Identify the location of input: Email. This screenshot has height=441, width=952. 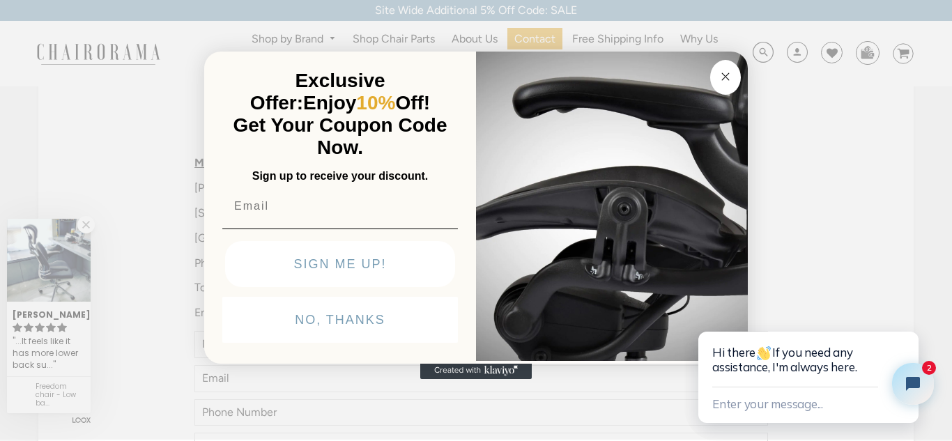
(340, 206).